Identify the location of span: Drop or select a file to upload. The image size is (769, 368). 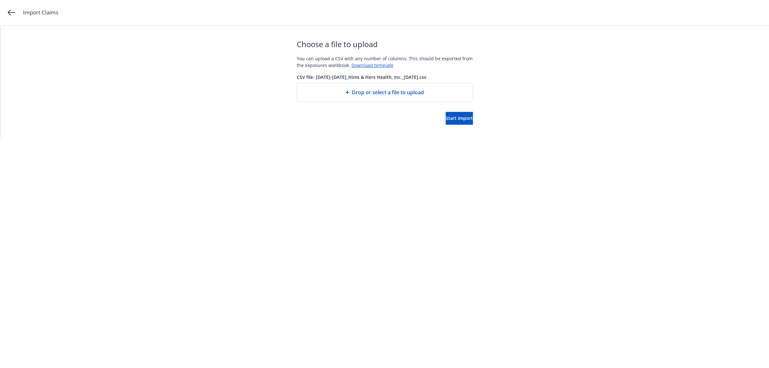
(388, 92).